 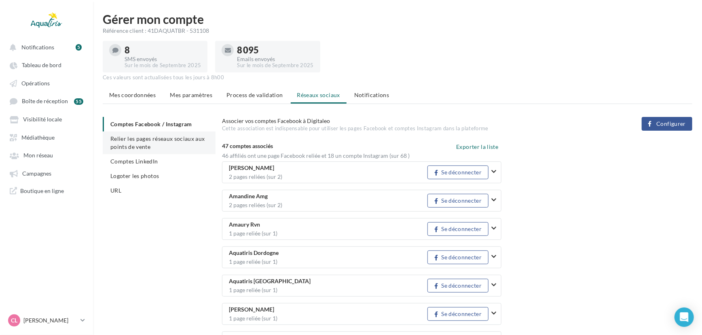 What do you see at coordinates (477, 147) in the screenshot?
I see `button: Exporter la liste` at bounding box center [477, 147].